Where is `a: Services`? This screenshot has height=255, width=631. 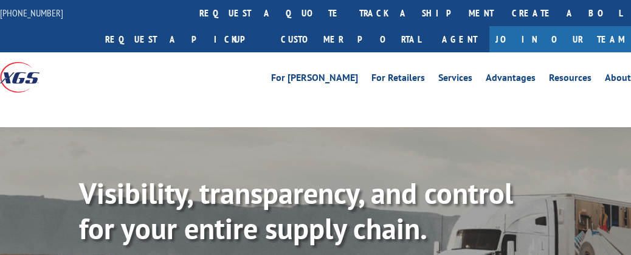 a: Services is located at coordinates (456, 80).